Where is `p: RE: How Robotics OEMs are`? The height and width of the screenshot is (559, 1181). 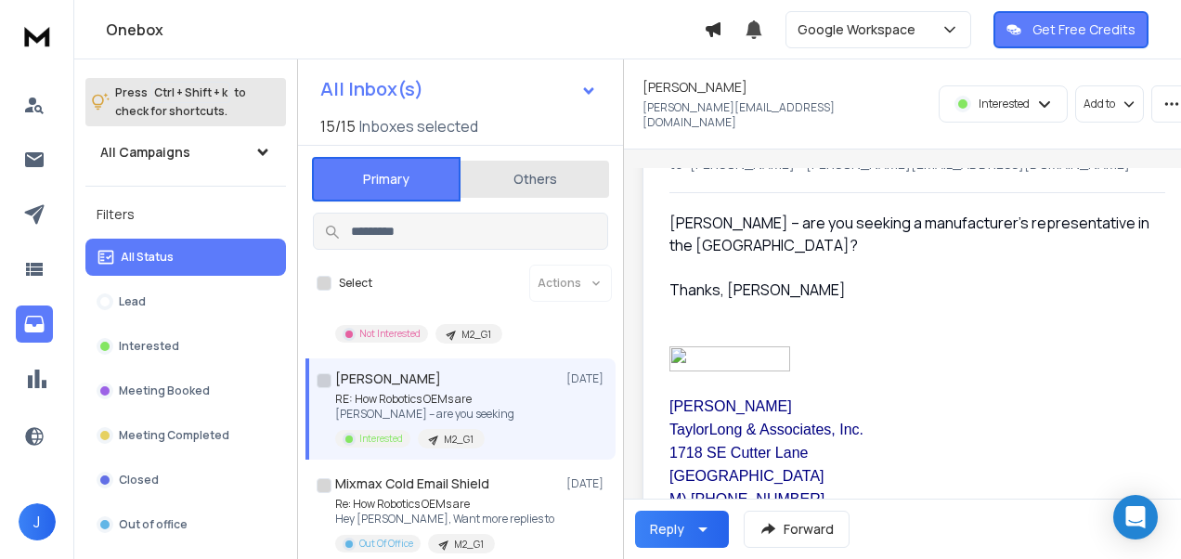 p: RE: How Robotics OEMs are is located at coordinates (424, 399).